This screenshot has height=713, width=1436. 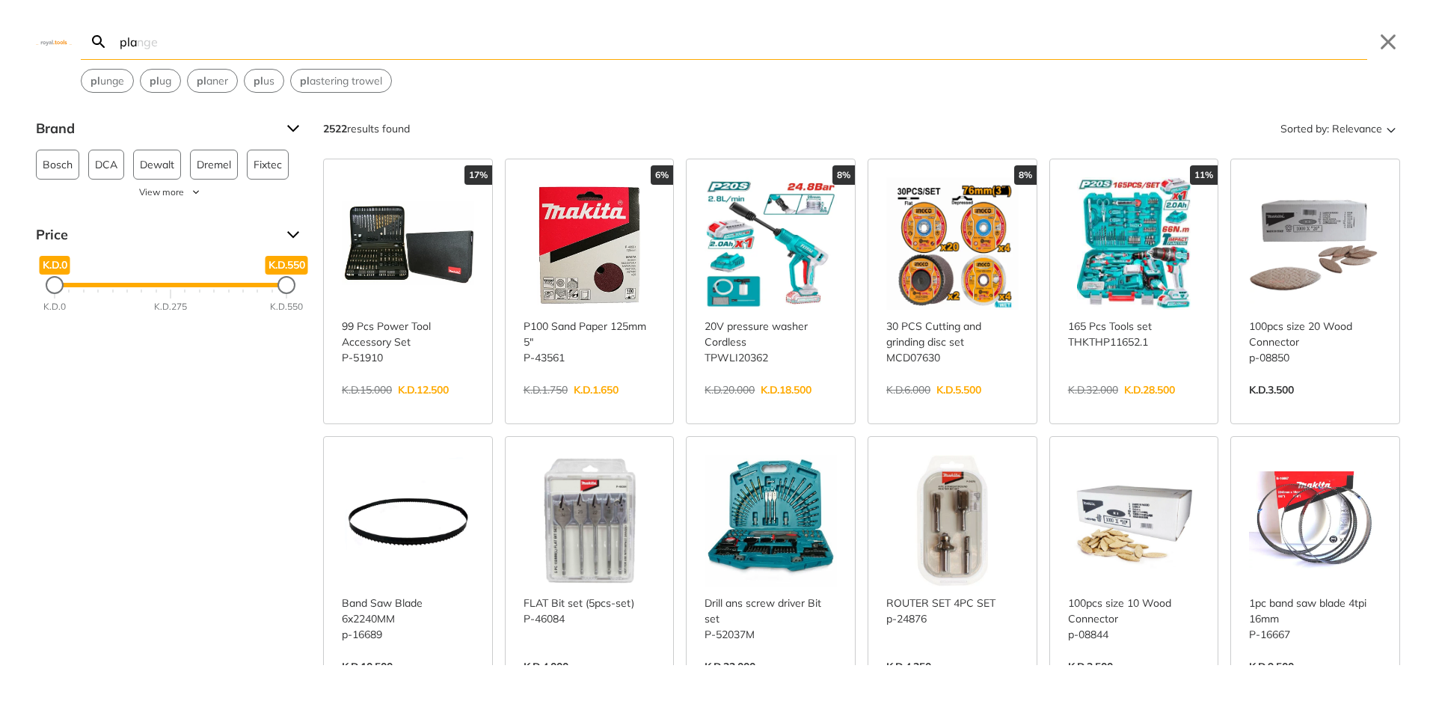 I want to click on div: Minimum Price, so click(x=55, y=285).